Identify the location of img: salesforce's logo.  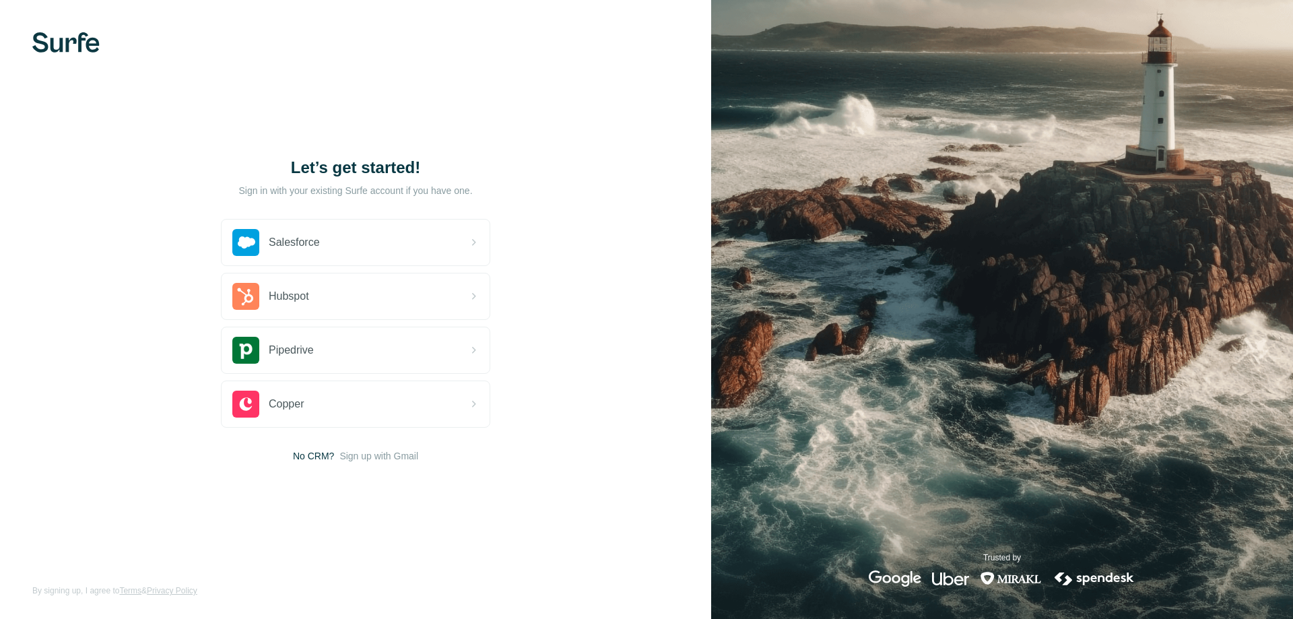
(246, 242).